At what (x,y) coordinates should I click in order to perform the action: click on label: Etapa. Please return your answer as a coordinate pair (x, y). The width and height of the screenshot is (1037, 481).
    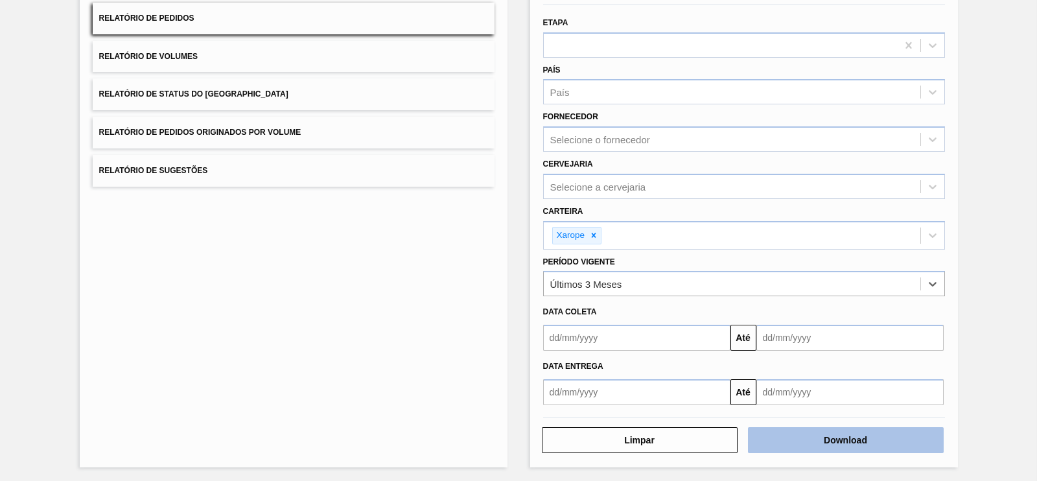
    Looking at the image, I should click on (555, 23).